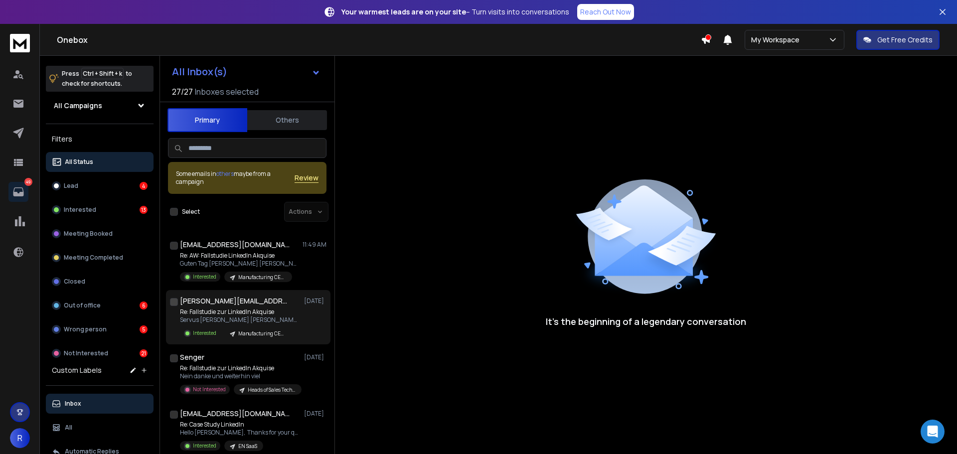 The image size is (957, 454). I want to click on button: Not Interested21, so click(100, 353).